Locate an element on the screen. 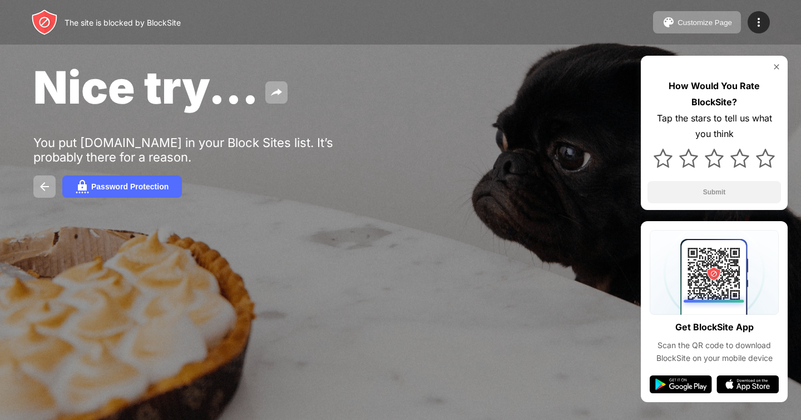 This screenshot has height=420, width=801. img: qrcode.svg is located at coordinates (715, 272).